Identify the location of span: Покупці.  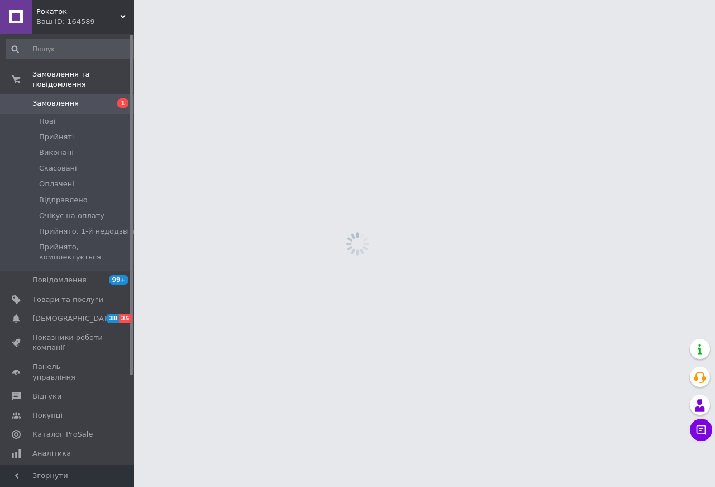
(48, 415).